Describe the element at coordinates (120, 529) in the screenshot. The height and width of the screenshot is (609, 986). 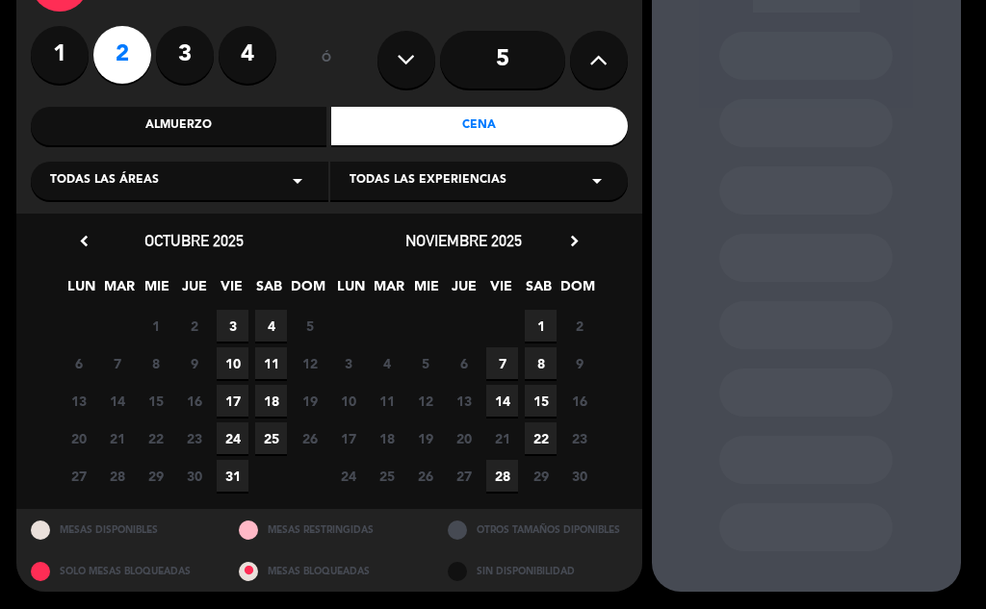
I see `div: MESAS DISPONIBLES` at that location.